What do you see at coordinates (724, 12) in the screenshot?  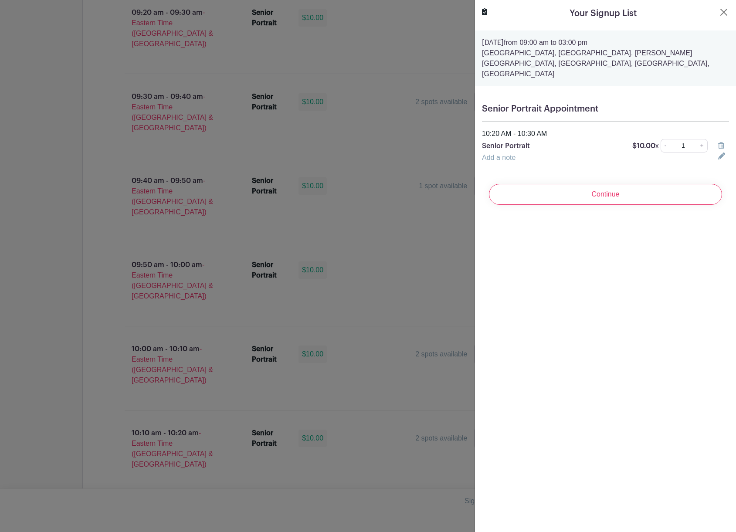 I see `button: Close` at bounding box center [724, 12].